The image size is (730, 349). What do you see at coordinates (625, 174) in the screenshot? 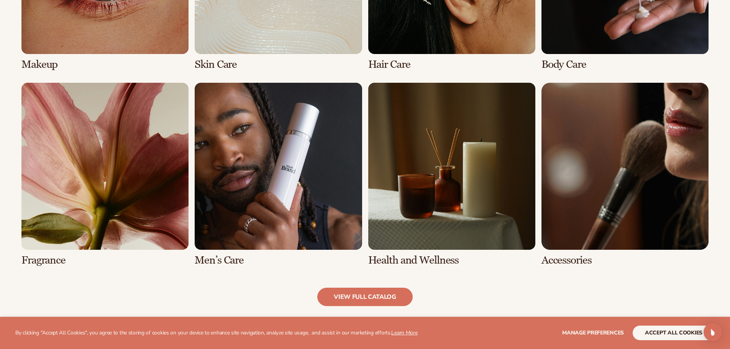
I see `div: 8 / 8` at bounding box center [625, 174].